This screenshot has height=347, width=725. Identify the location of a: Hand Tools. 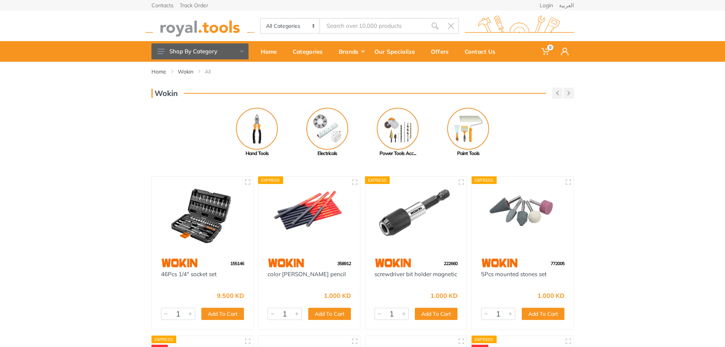
(257, 133).